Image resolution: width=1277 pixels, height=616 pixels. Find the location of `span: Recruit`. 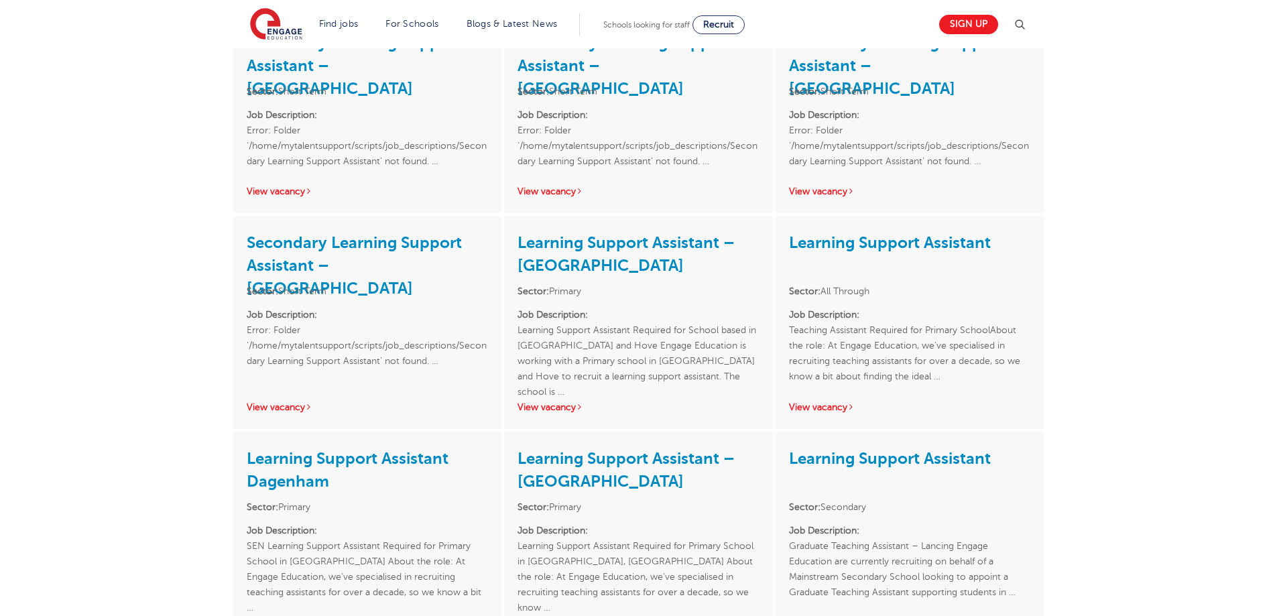

span: Recruit is located at coordinates (719, 24).